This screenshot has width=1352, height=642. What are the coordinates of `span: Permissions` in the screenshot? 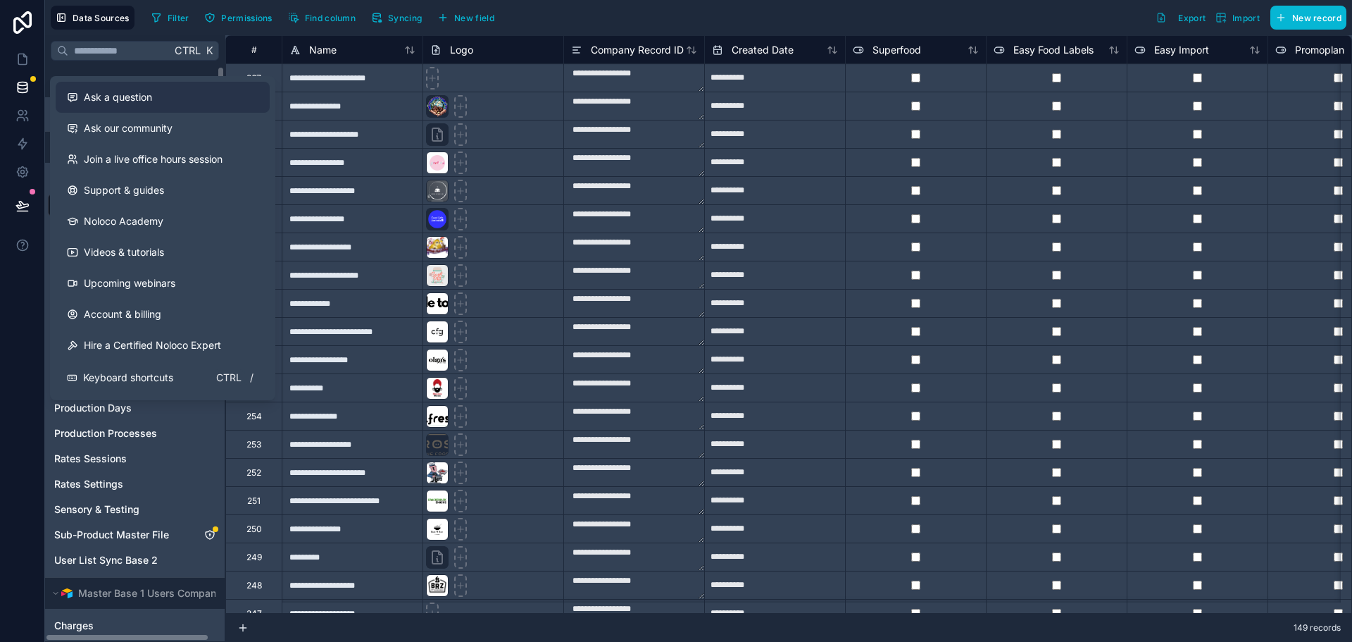 It's located at (247, 18).